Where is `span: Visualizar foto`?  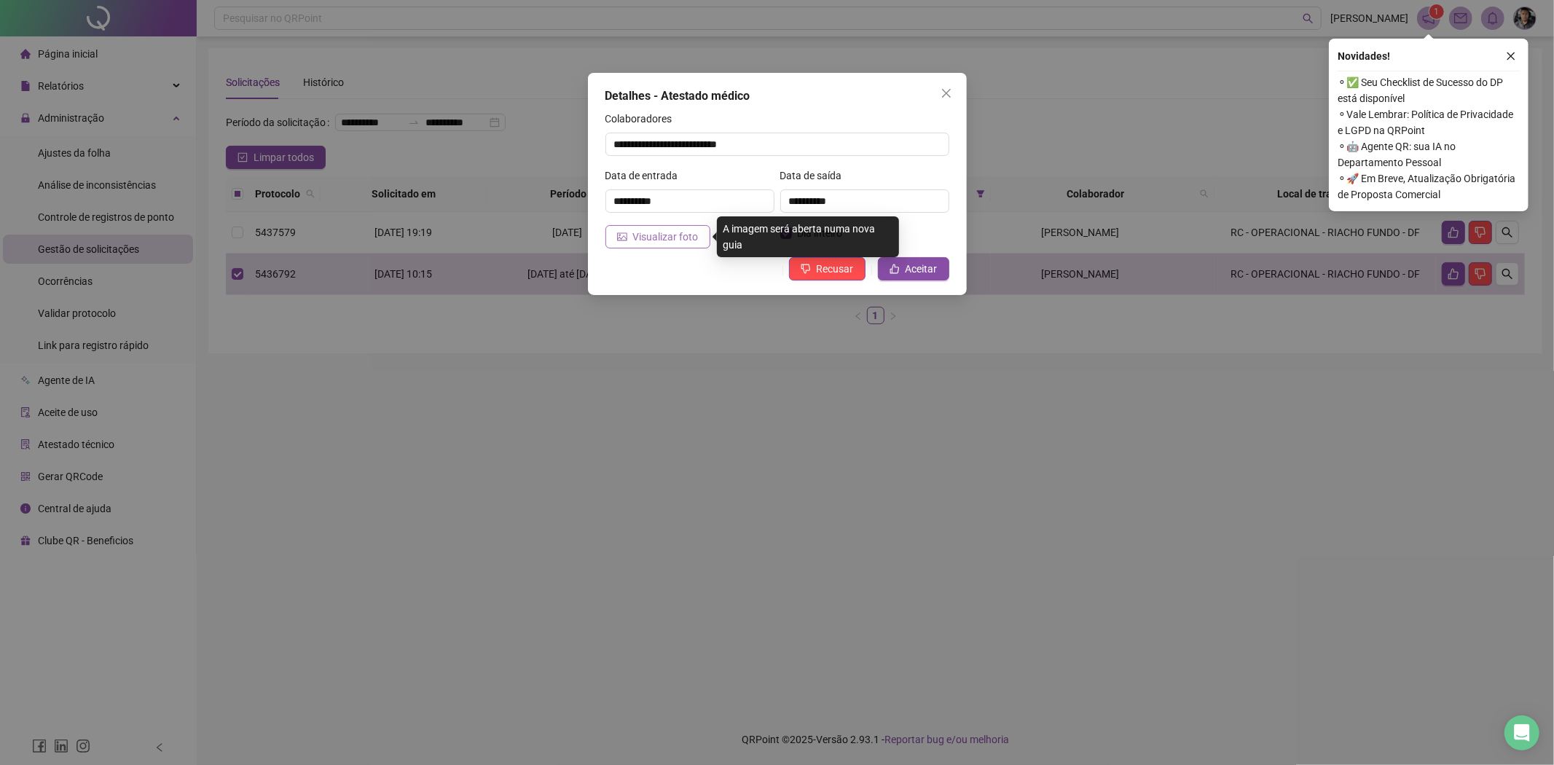
span: Visualizar foto is located at coordinates (666, 237).